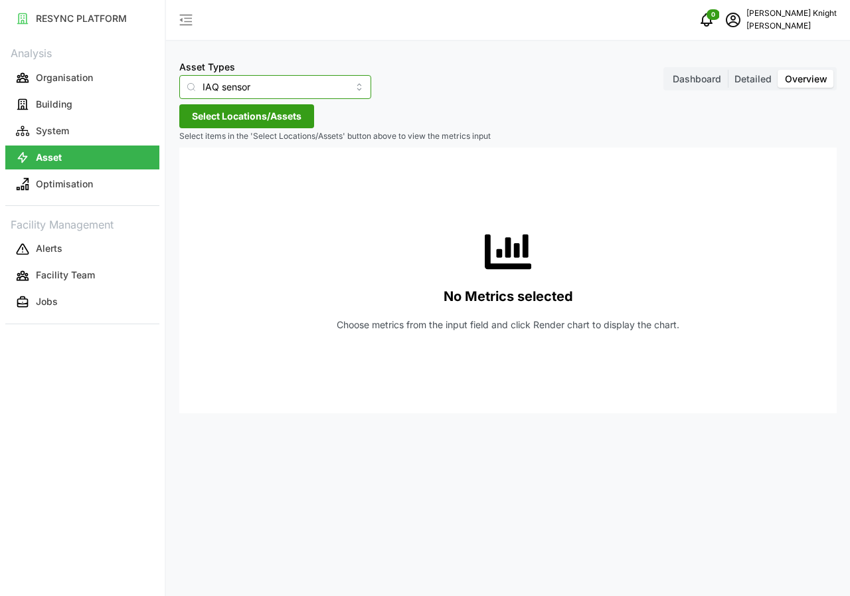 The height and width of the screenshot is (596, 850). What do you see at coordinates (246, 116) in the screenshot?
I see `button: Select Locations/Assets` at bounding box center [246, 116].